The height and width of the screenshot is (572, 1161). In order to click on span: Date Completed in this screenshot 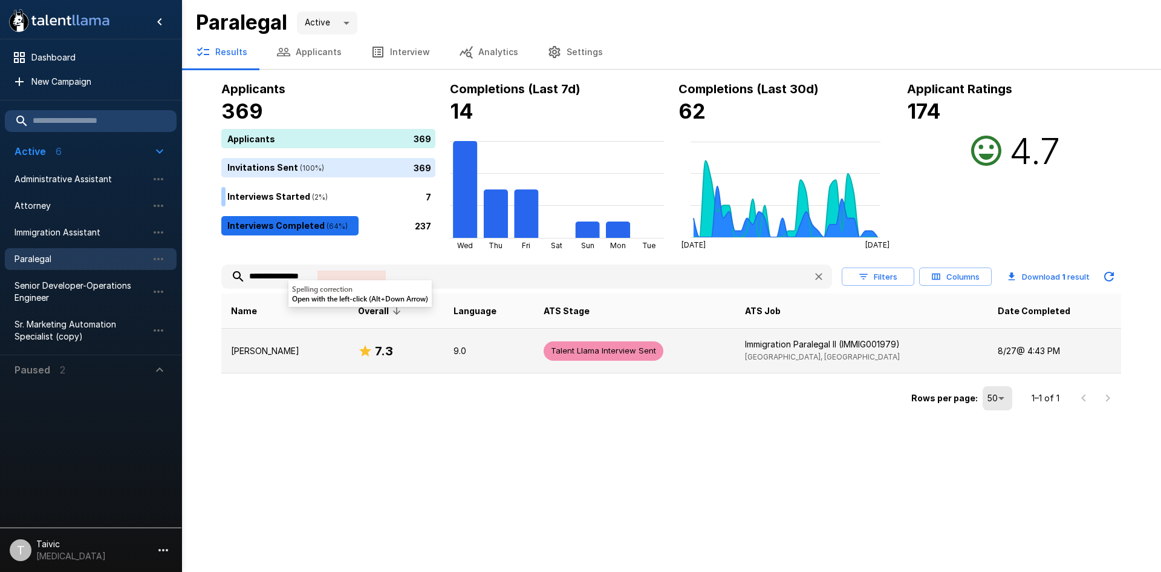, I will do `click(1034, 311)`.